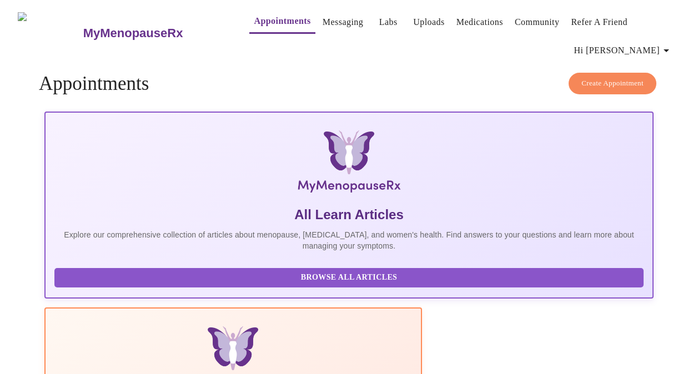 Image resolution: width=698 pixels, height=374 pixels. I want to click on button: Labs, so click(388, 22).